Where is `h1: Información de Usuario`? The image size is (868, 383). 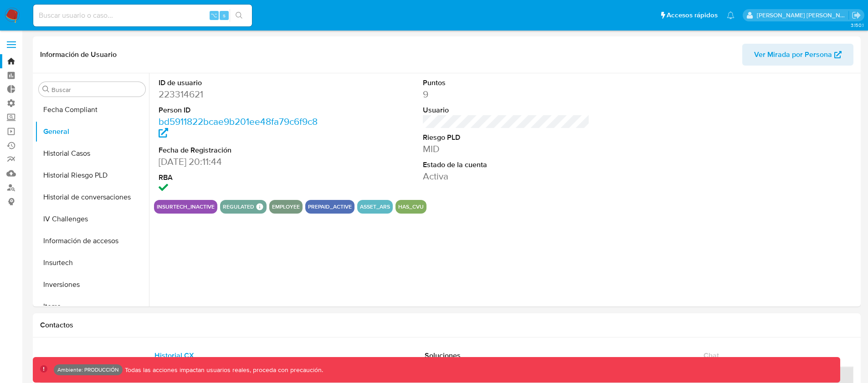
h1: Información de Usuario is located at coordinates (78, 55).